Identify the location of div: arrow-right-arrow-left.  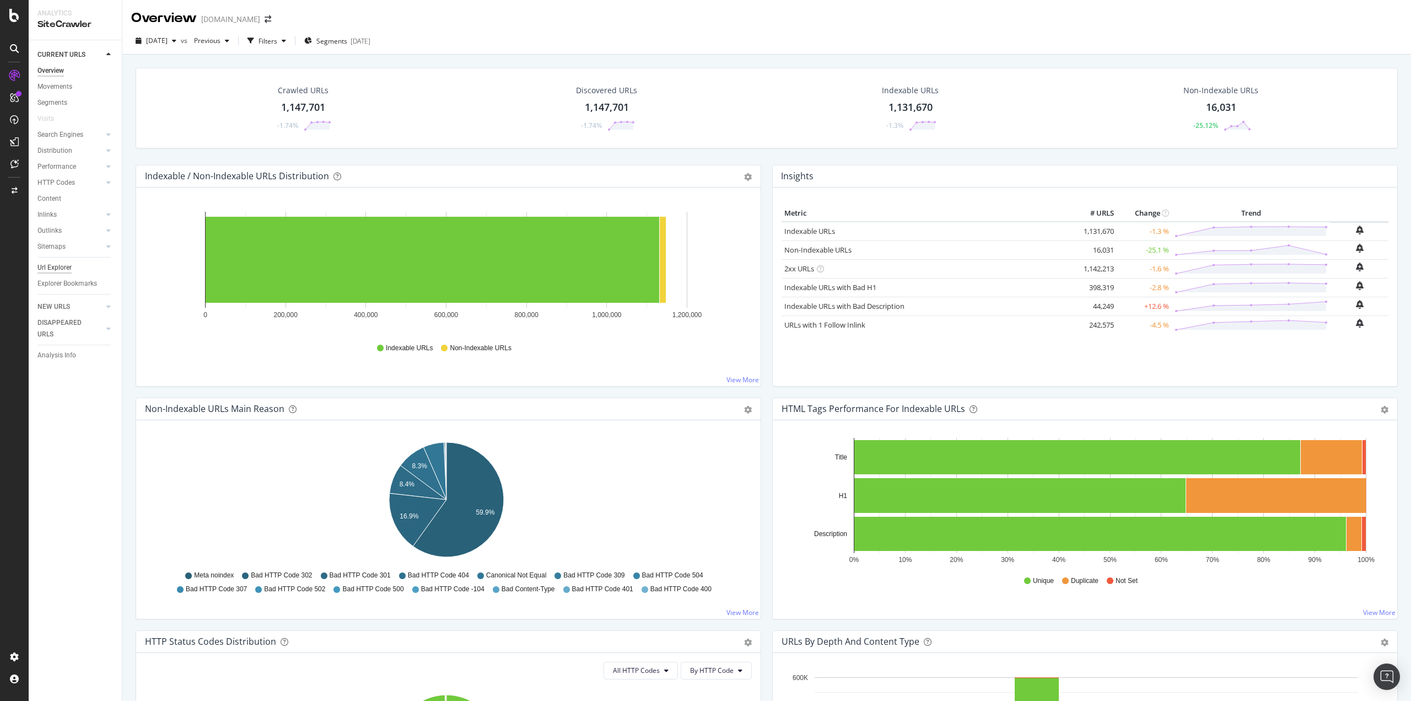
(268, 19).